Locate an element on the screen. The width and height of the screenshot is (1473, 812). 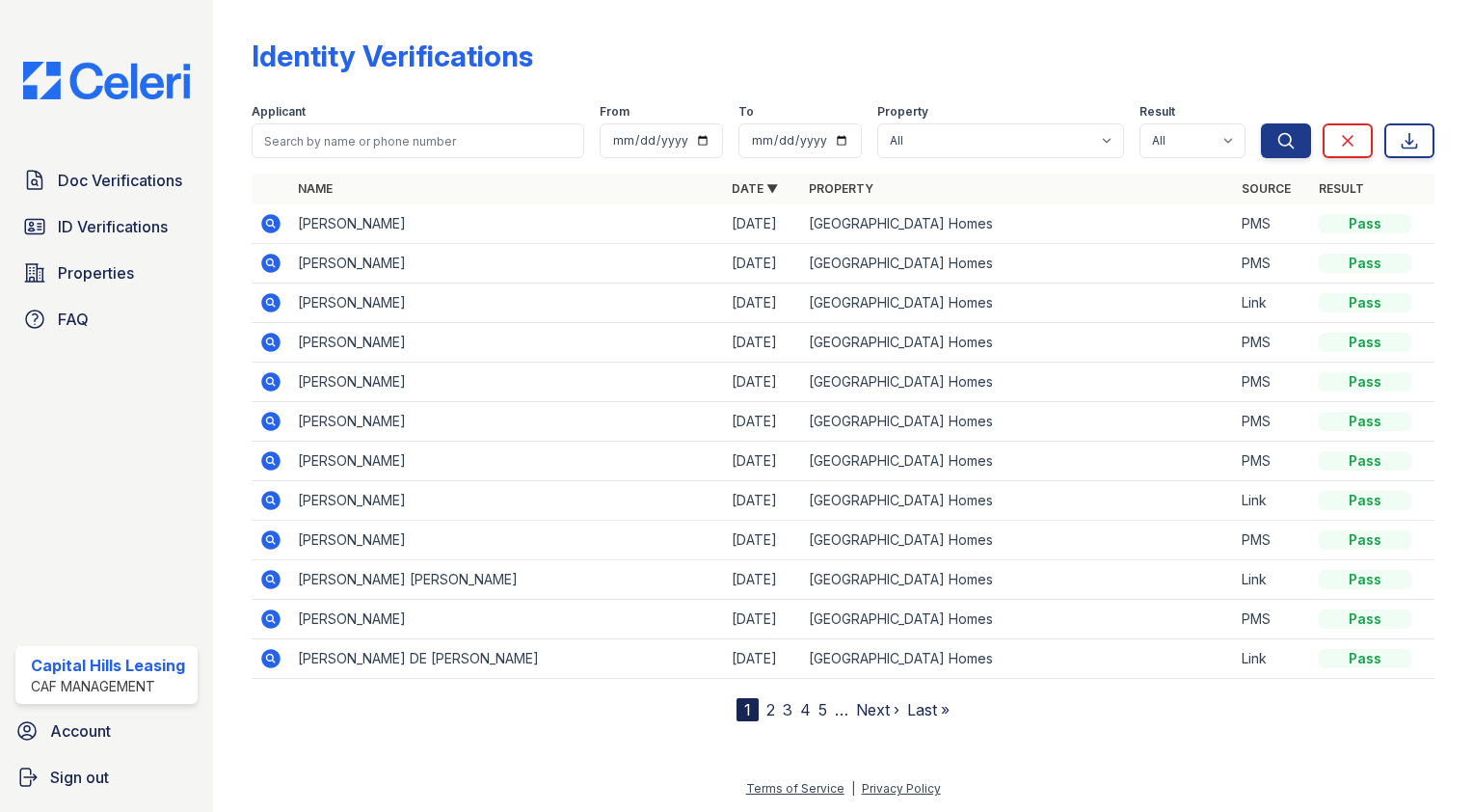
a: Next › is located at coordinates (878, 710).